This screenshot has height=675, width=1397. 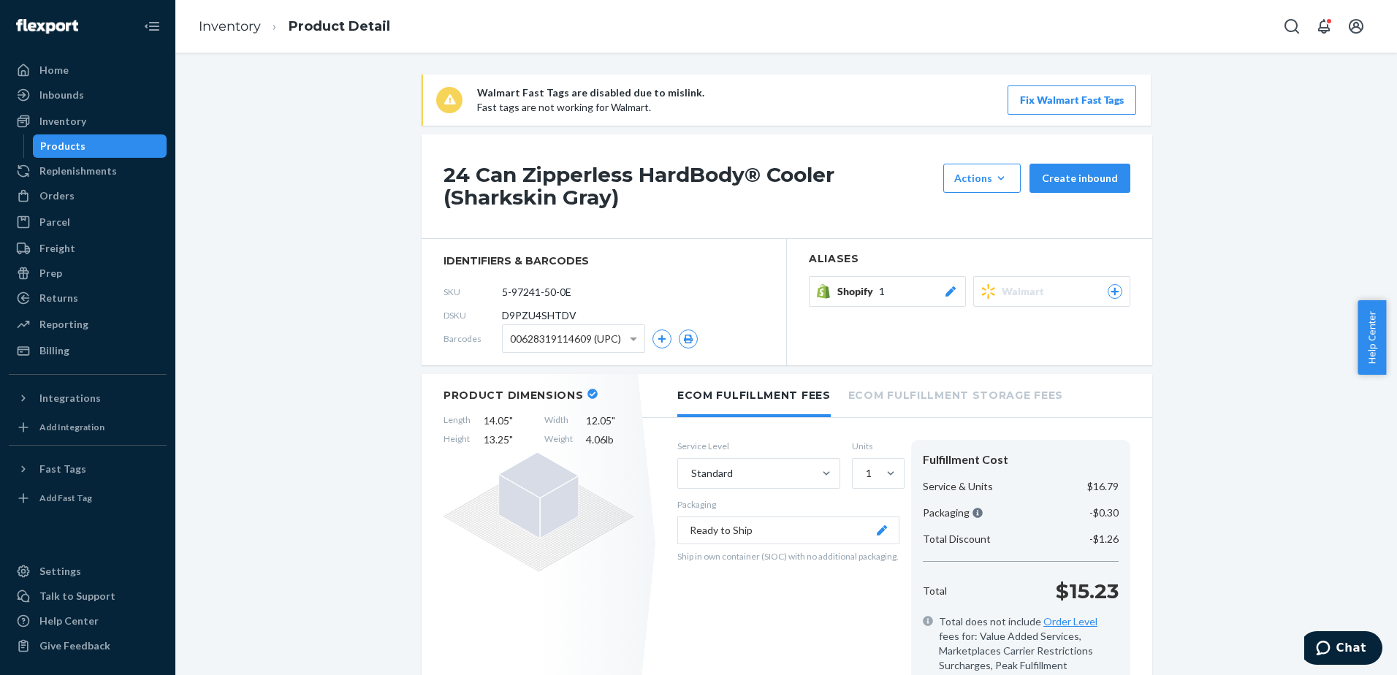 What do you see at coordinates (758, 446) in the screenshot?
I see `label: Service Level` at bounding box center [758, 446].